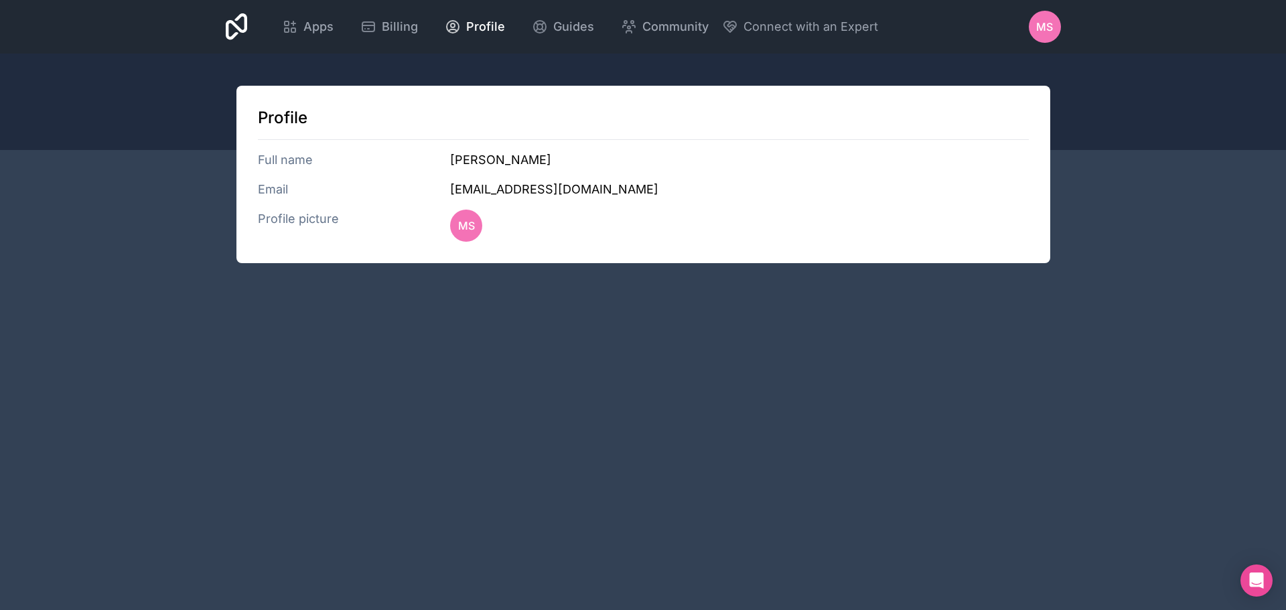 The height and width of the screenshot is (610, 1286). Describe the element at coordinates (354, 190) in the screenshot. I see `h3: Email` at that location.